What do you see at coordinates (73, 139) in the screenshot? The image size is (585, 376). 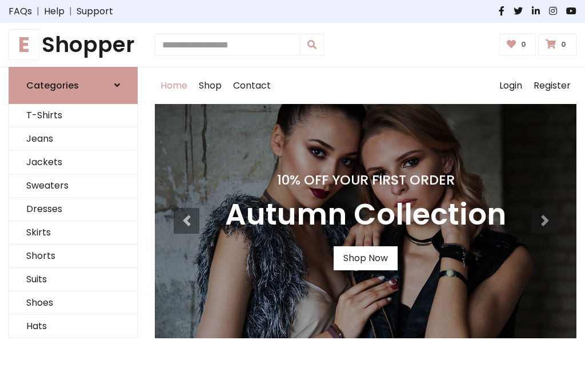 I see `a: Jeans` at bounding box center [73, 139].